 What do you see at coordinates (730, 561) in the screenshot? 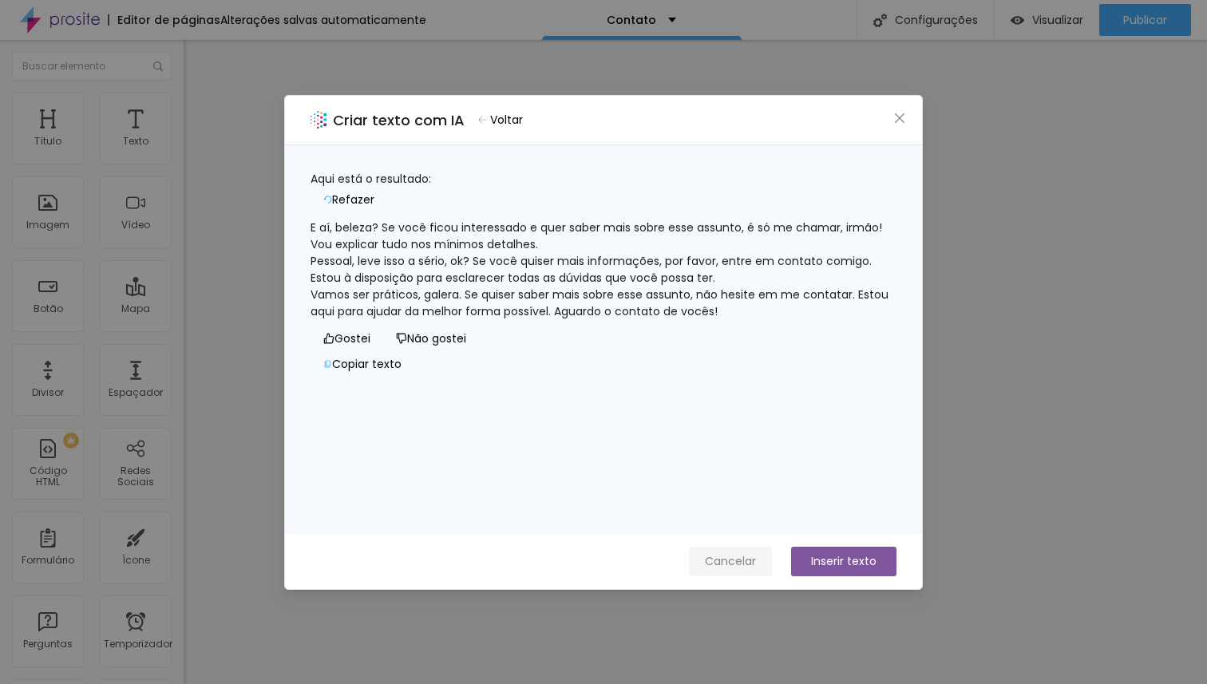
I see `font: Cancelar` at bounding box center [730, 561].